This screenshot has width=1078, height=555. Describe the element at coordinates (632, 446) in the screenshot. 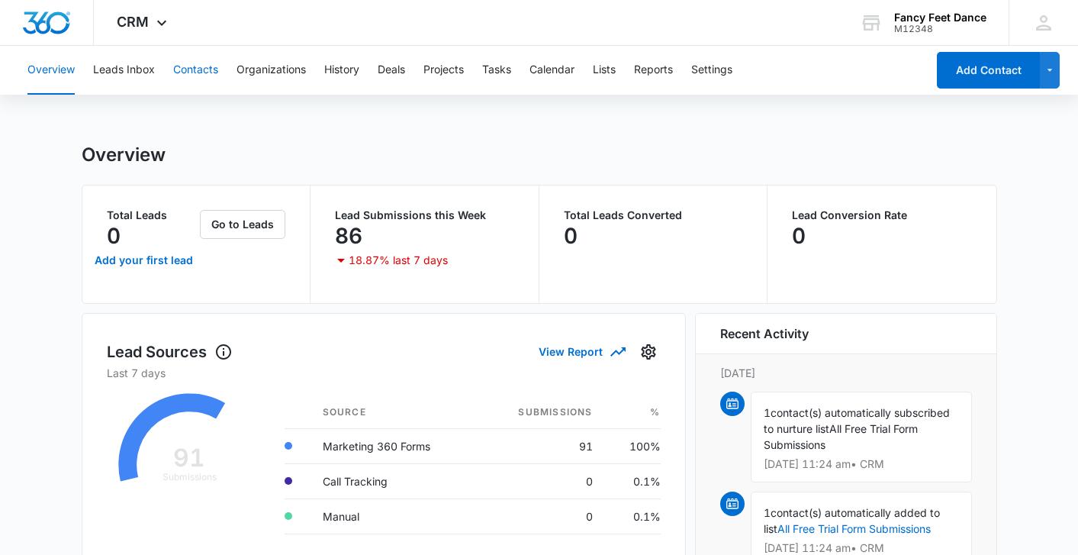

I see `td: 100%` at that location.